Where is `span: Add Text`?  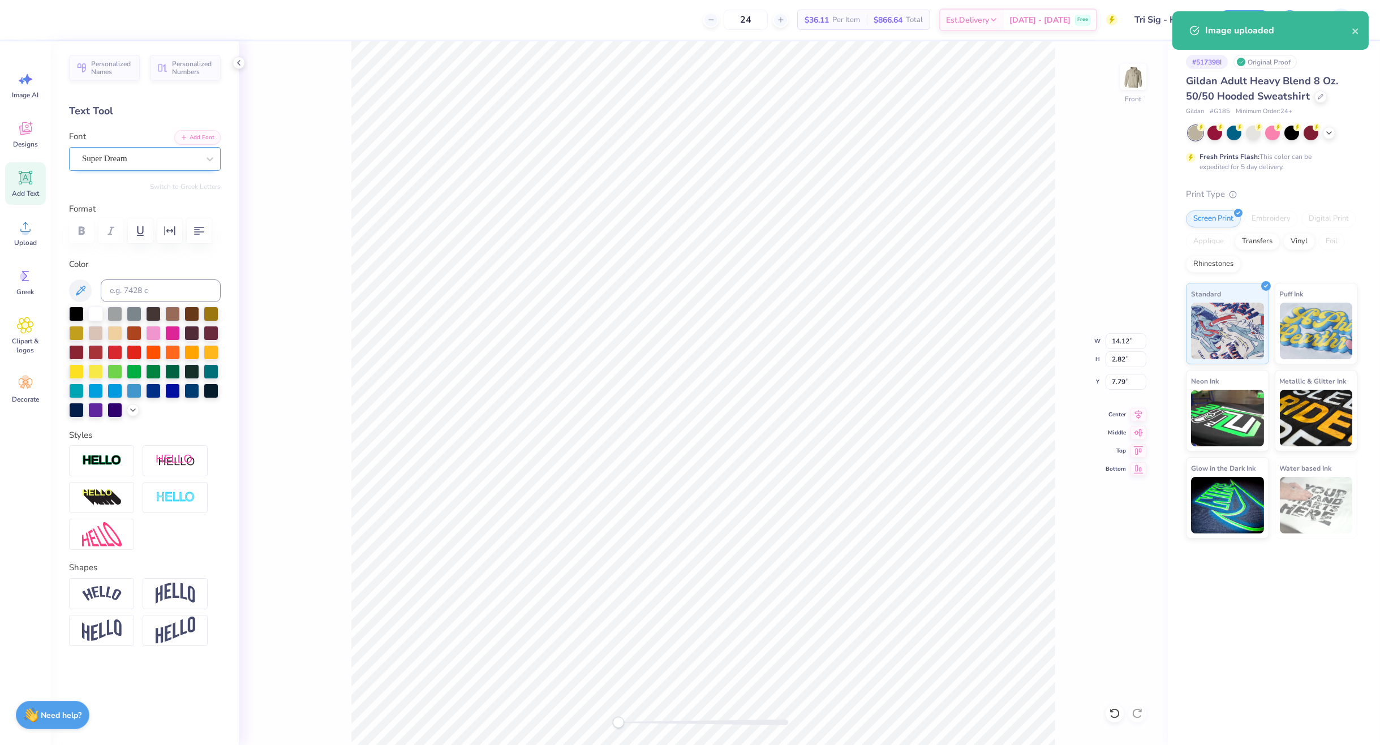
span: Add Text is located at coordinates (25, 194).